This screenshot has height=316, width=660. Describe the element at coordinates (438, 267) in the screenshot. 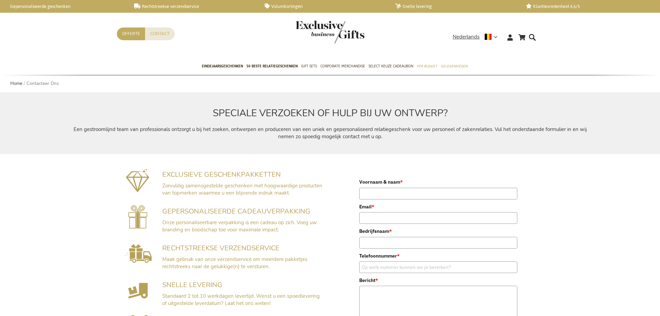

I see `input: Op welk nummer kunnen we je bereiken?` at that location.